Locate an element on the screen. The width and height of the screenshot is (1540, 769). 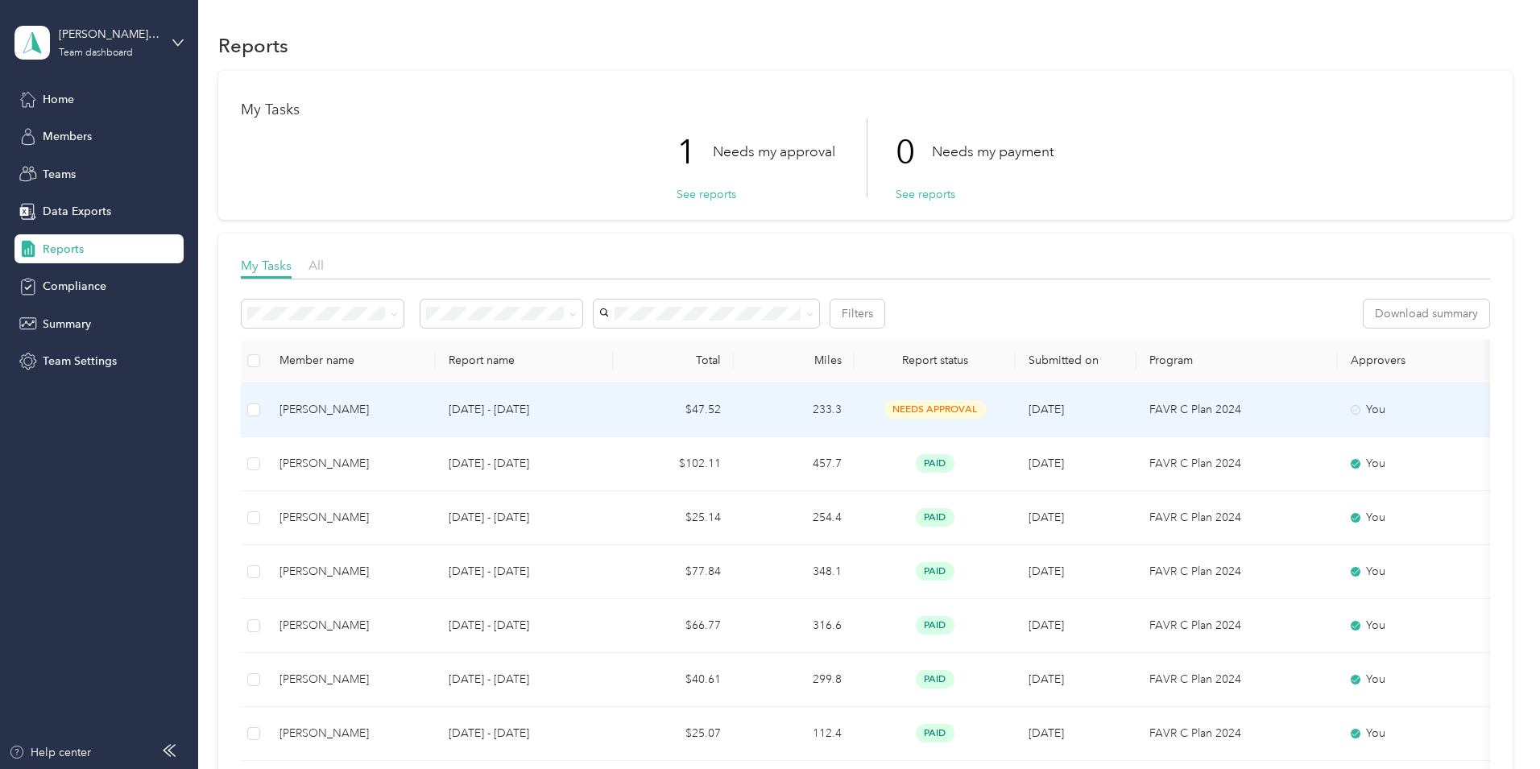
th: Report name is located at coordinates (524, 361).